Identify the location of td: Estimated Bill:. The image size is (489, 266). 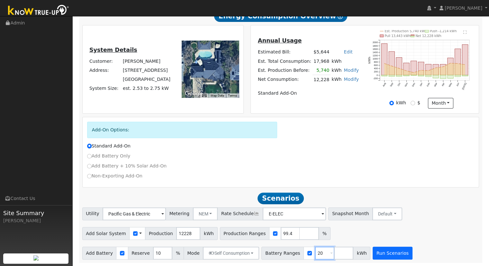
(284, 52).